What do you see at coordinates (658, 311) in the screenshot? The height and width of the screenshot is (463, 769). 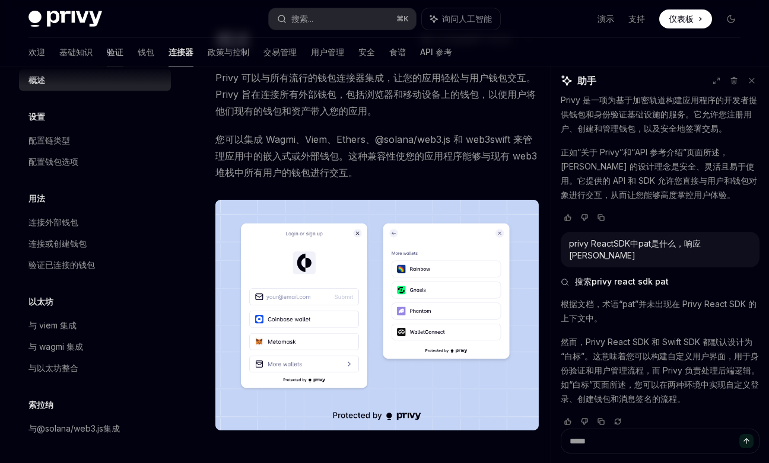 I see `font: 根据文档，术语“pat”并未出现在 Privy React SDK 的上下文中。` at bounding box center [658, 311].